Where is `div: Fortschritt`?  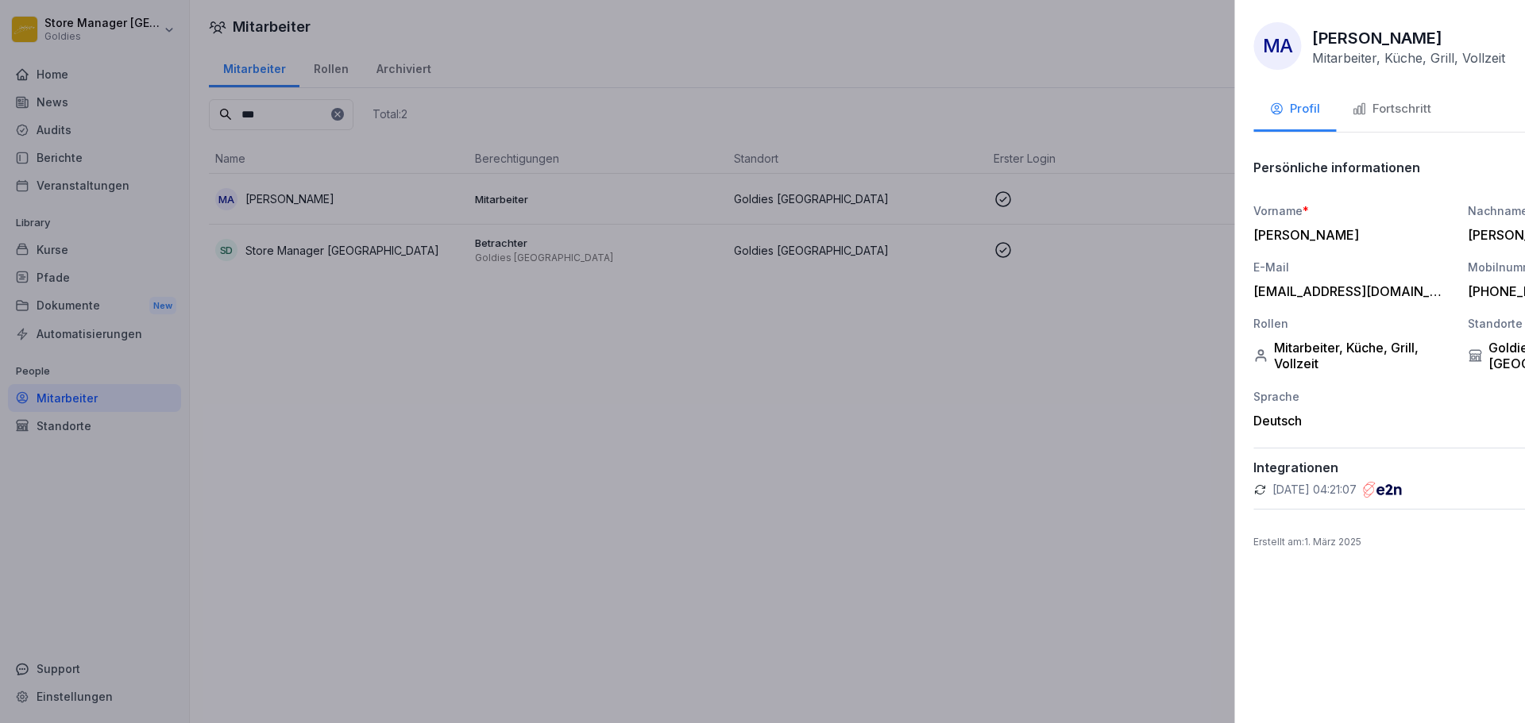 div: Fortschritt is located at coordinates (1391, 109).